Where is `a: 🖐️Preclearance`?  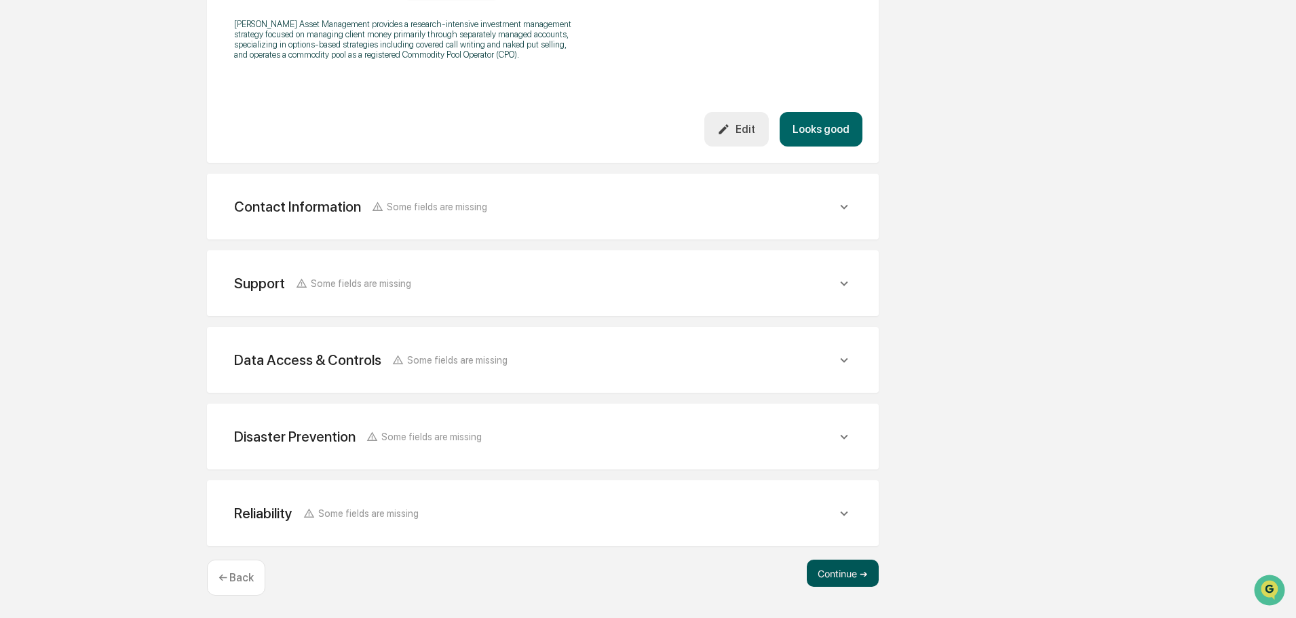
a: 🖐️Preclearance is located at coordinates (50, 284).